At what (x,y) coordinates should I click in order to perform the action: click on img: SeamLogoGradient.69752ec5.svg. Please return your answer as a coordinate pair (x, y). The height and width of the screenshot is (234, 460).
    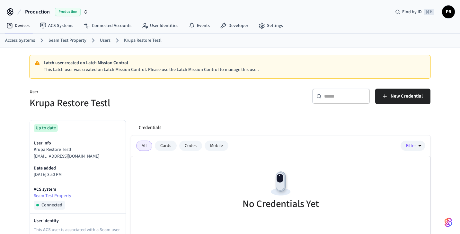
    Looking at the image, I should click on (448, 223).